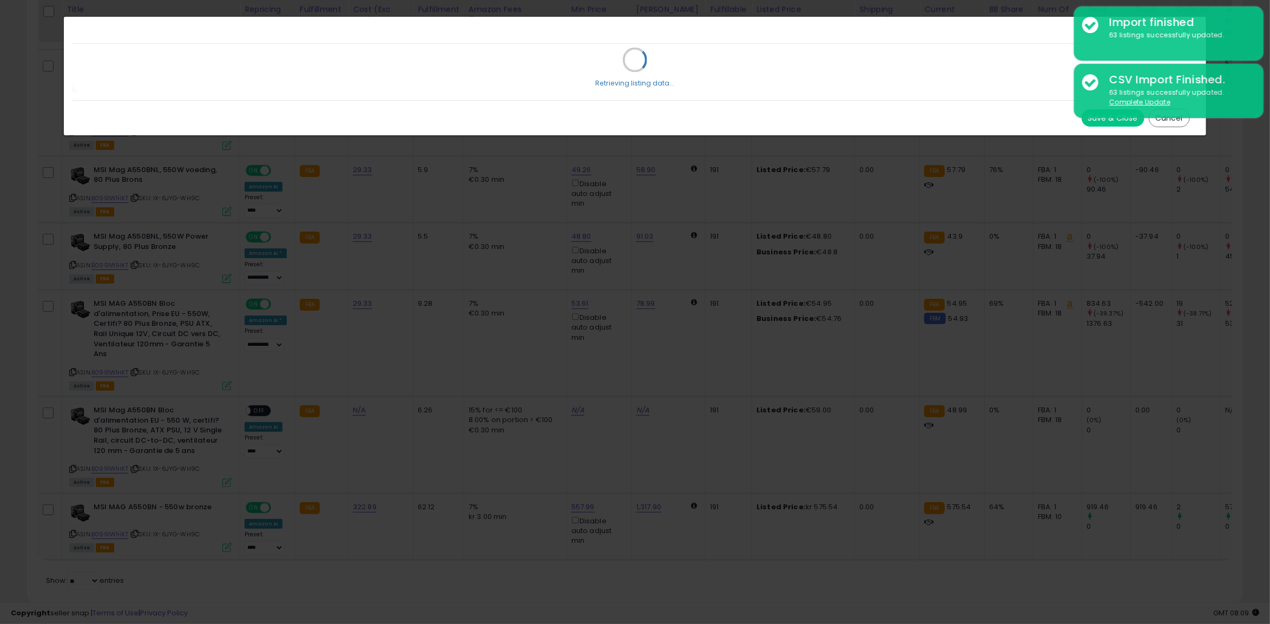 The height and width of the screenshot is (624, 1270). Describe the element at coordinates (635, 83) in the screenshot. I see `div: Retrieving listing data...` at that location.